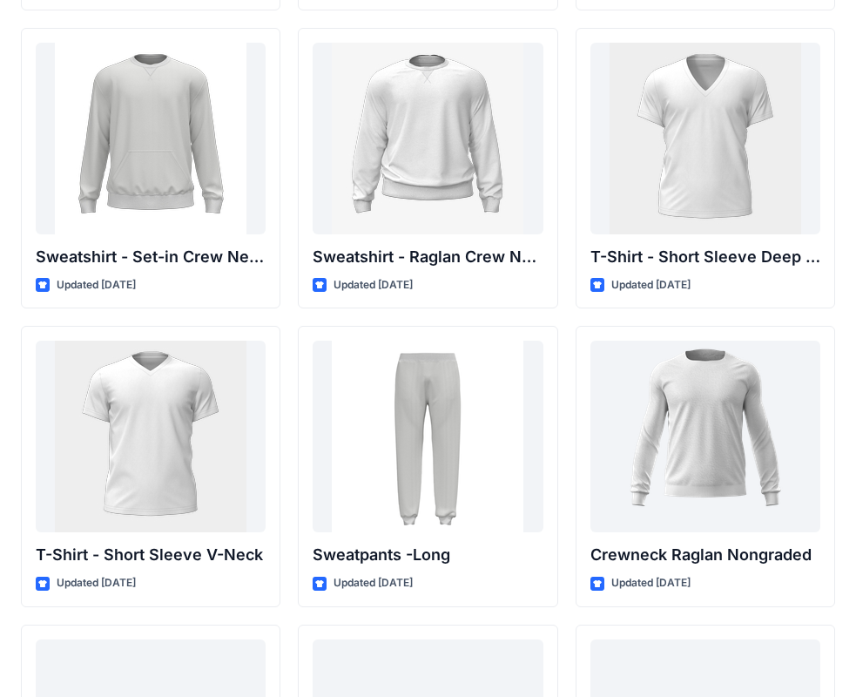 The image size is (856, 697). Describe the element at coordinates (428, 138) in the screenshot. I see `a: Sweatshirt - Raglan Crew Neck` at that location.